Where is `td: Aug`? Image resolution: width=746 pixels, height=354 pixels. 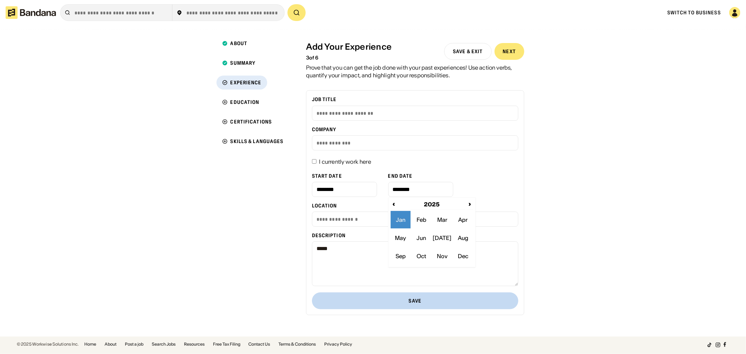 td: Aug is located at coordinates (463, 238).